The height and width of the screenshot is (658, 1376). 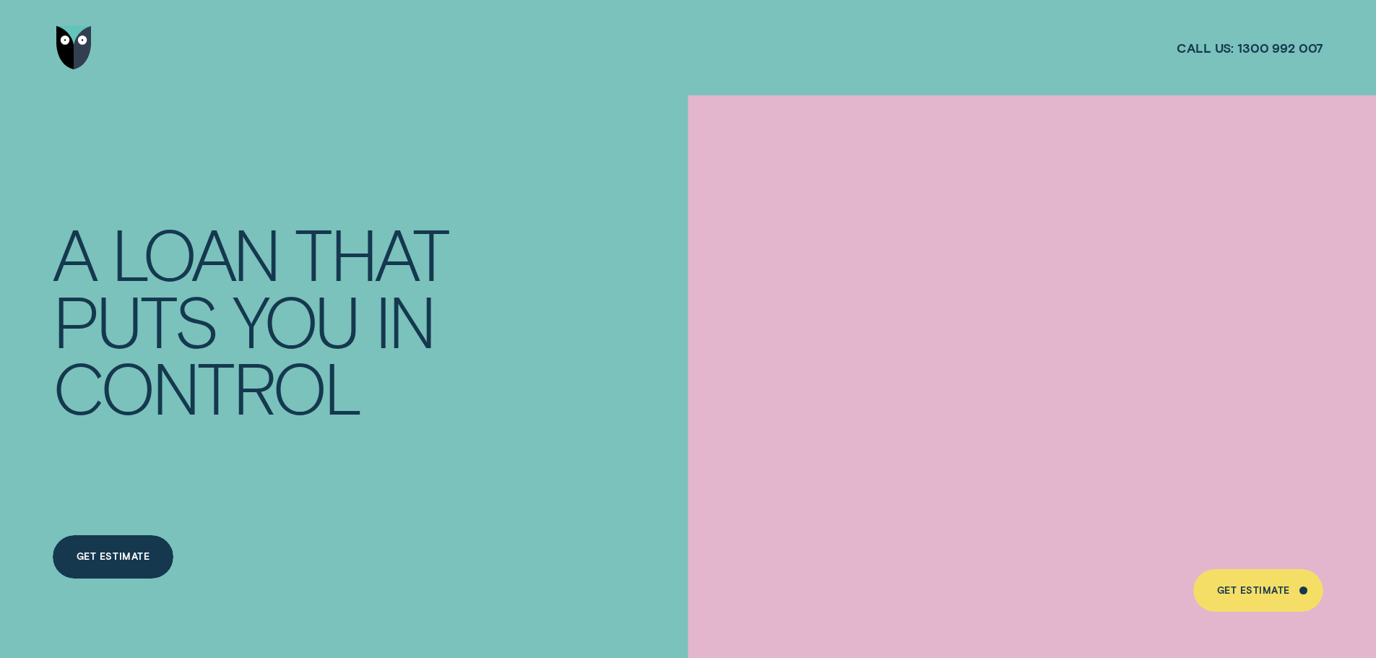 I want to click on a: Call us:1300 992 007, so click(x=1250, y=48).